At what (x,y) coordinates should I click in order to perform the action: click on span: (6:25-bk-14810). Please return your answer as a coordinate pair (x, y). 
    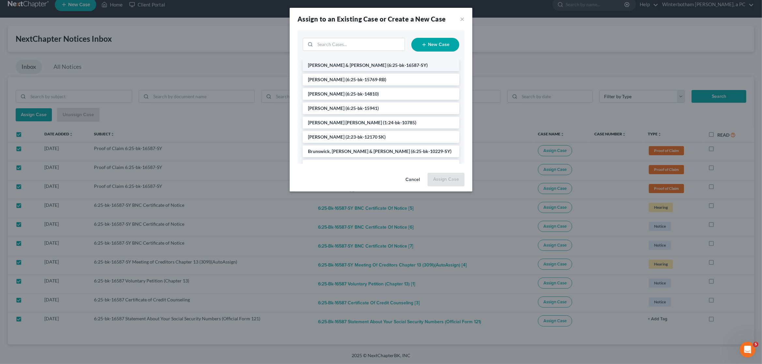
    Looking at the image, I should click on (362, 94).